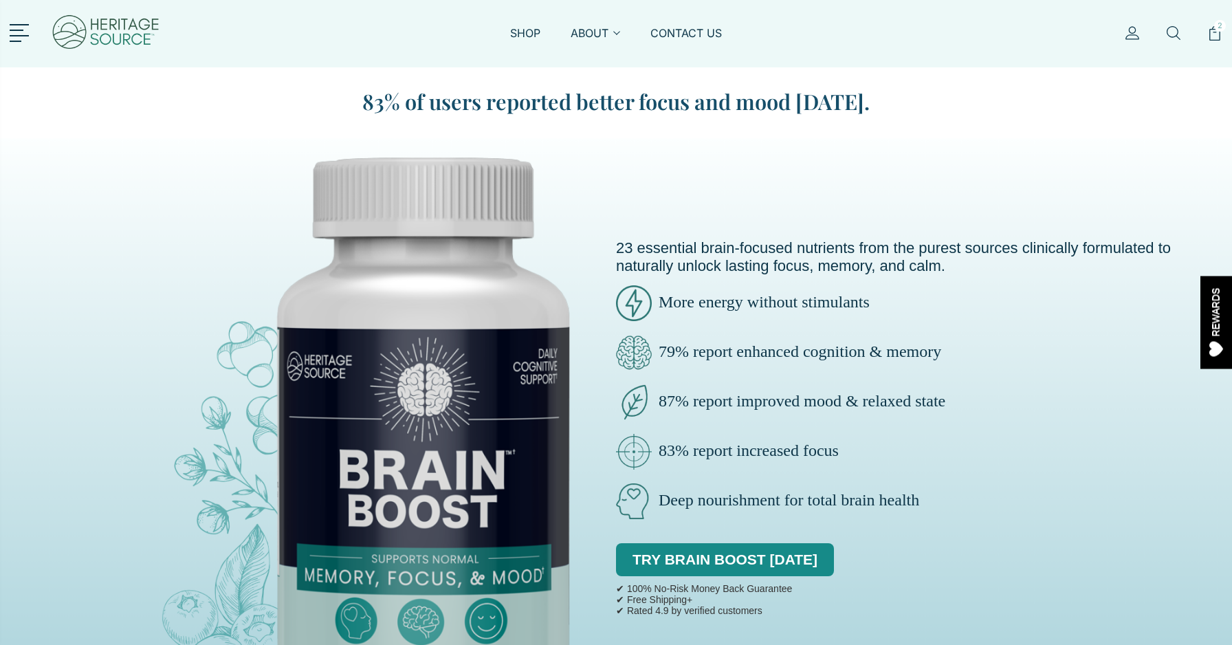  Describe the element at coordinates (634, 303) in the screenshot. I see `img: brain-boost-energy.png` at that location.